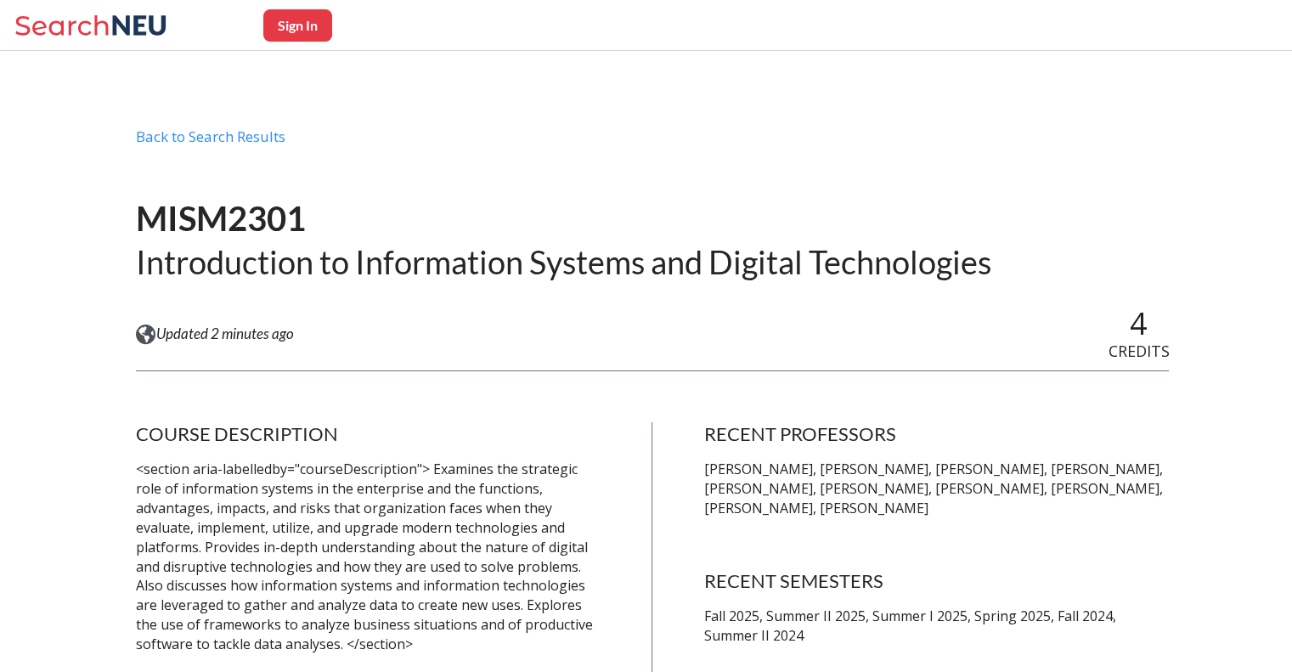 This screenshot has height=672, width=1292. I want to click on p: Fall 2025, Summer II 2025, Summer I 2025, Spring 2025, Fall 2024, Summer II 2024, so click(937, 626).